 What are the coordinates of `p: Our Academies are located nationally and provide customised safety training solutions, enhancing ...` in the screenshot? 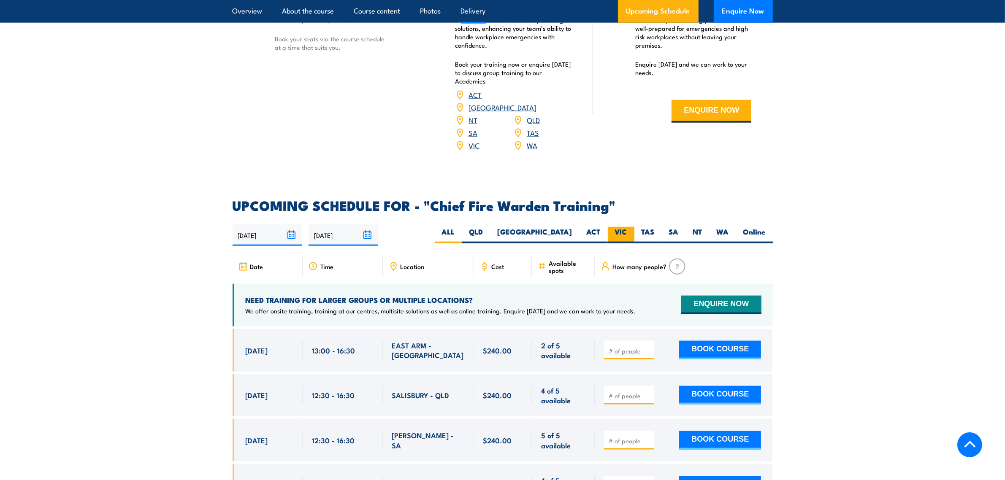 It's located at (513, 28).